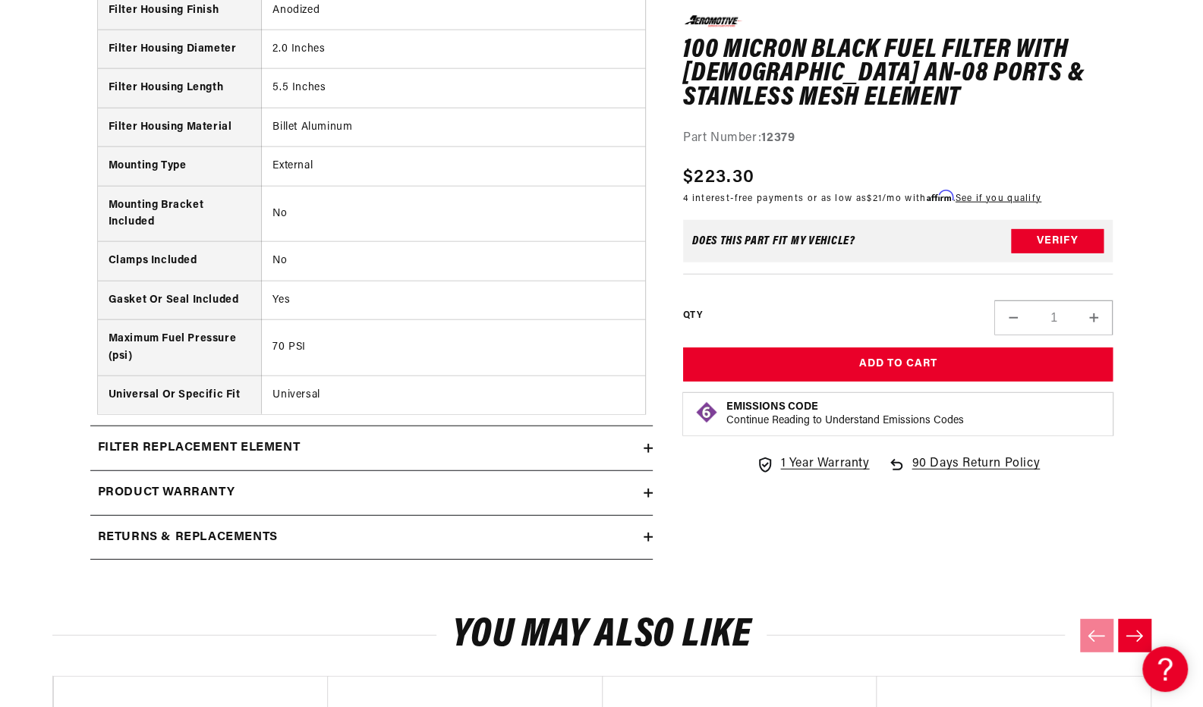 This screenshot has width=1203, height=707. What do you see at coordinates (453, 166) in the screenshot?
I see `td: External` at bounding box center [453, 166].